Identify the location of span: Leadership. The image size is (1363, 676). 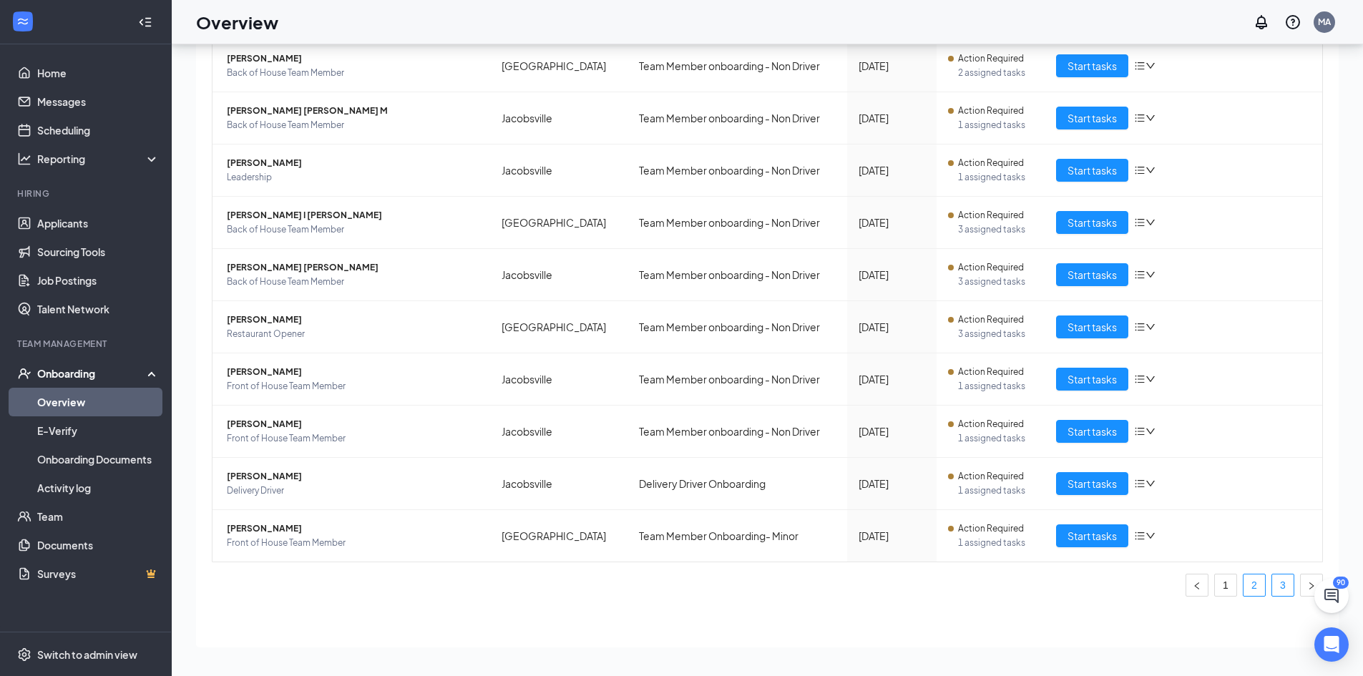
(353, 177).